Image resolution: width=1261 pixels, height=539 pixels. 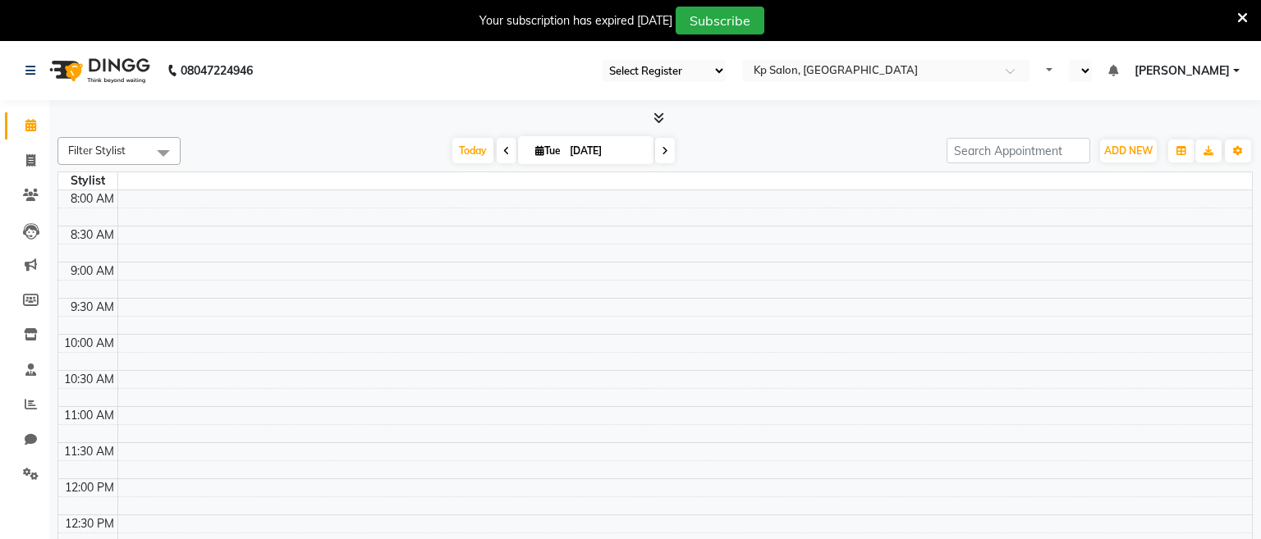 I want to click on div: 12:00 PM, so click(x=89, y=488).